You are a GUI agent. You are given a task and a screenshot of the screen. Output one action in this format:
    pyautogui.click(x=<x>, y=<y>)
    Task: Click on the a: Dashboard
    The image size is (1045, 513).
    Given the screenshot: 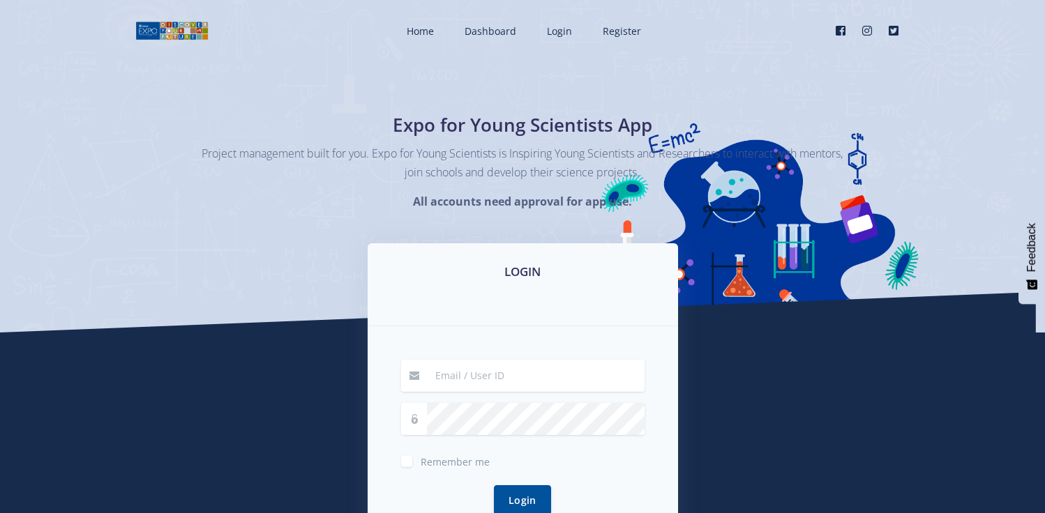 What is the action you would take?
    pyautogui.click(x=489, y=31)
    